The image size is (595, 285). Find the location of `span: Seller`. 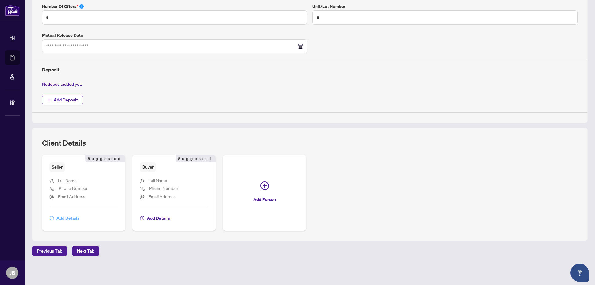

span: Seller is located at coordinates (57, 167).